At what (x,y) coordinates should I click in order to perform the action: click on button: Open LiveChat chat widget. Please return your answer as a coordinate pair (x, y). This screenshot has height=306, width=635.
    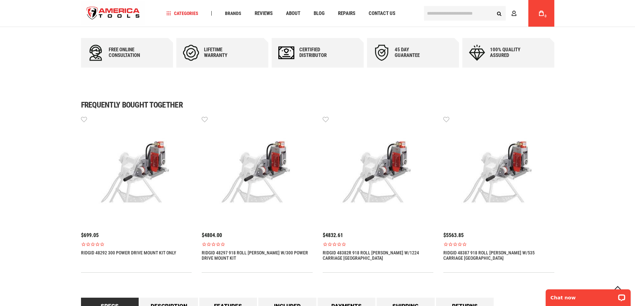
    Looking at the image, I should click on (81, 13).